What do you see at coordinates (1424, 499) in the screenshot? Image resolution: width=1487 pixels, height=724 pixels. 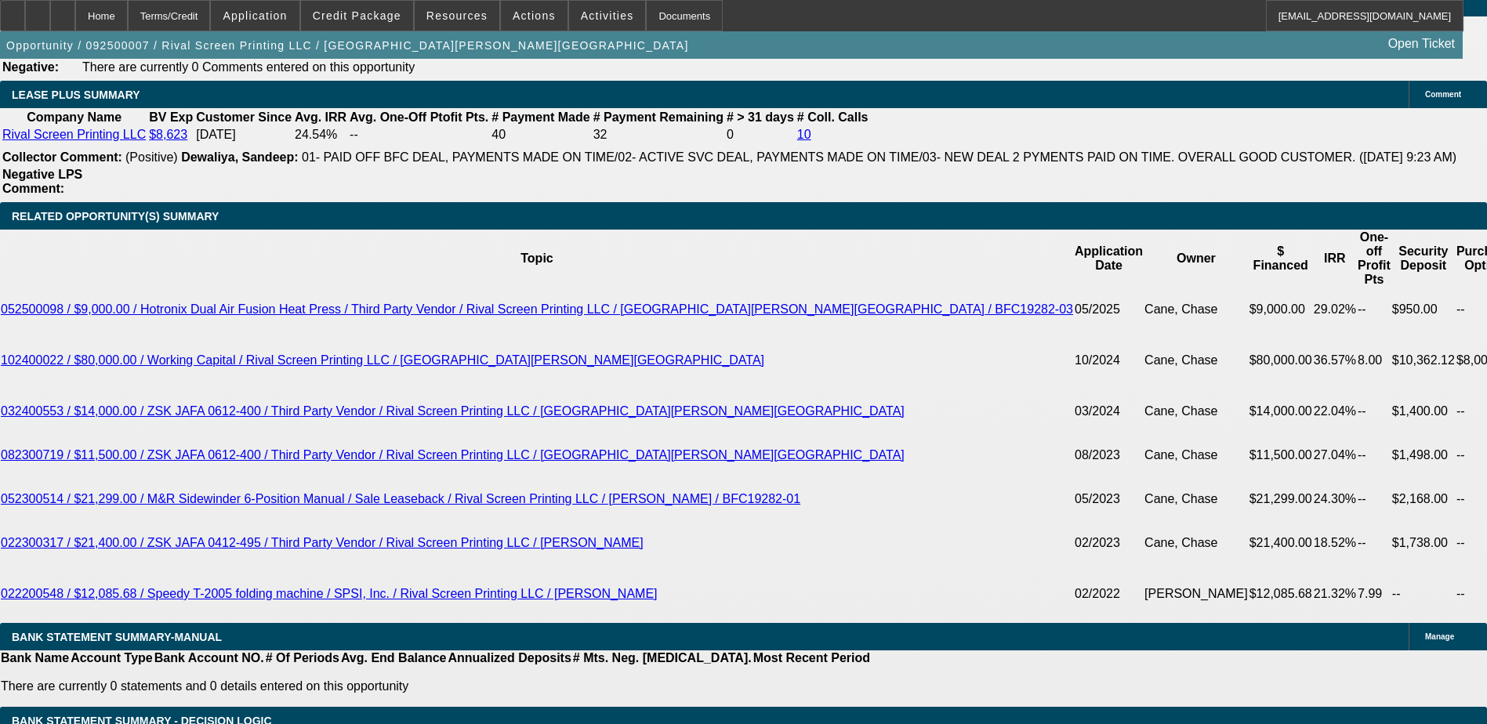 I see `td: $2,168.00` at bounding box center [1424, 499].